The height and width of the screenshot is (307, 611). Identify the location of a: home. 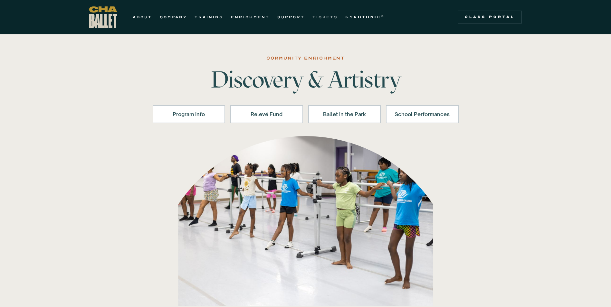
(103, 17).